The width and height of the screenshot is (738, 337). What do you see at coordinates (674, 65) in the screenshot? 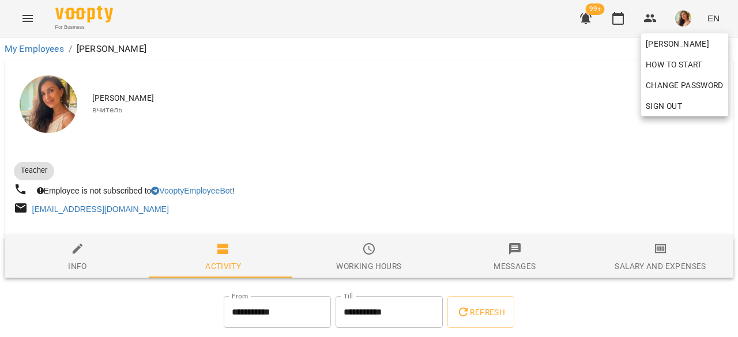
I see `a: How to start` at bounding box center [674, 65].